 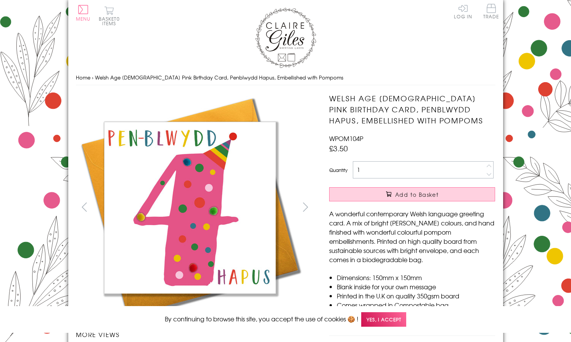 What do you see at coordinates (111, 21) in the screenshot?
I see `span: 0 items` at bounding box center [111, 21].